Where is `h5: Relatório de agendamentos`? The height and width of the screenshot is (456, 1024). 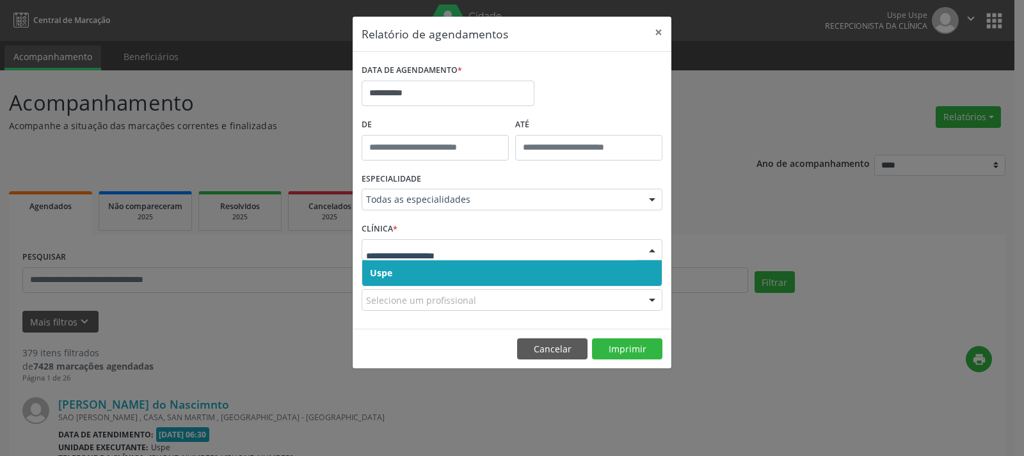
h5: Relatório de agendamentos is located at coordinates (434, 34).